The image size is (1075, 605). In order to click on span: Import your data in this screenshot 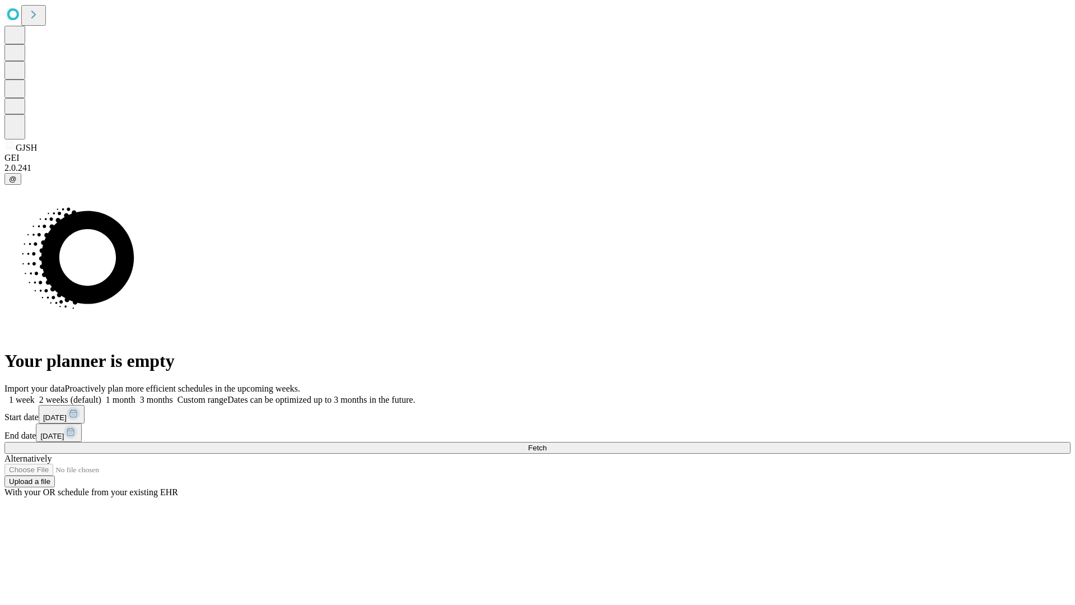, I will do `click(35, 388)`.